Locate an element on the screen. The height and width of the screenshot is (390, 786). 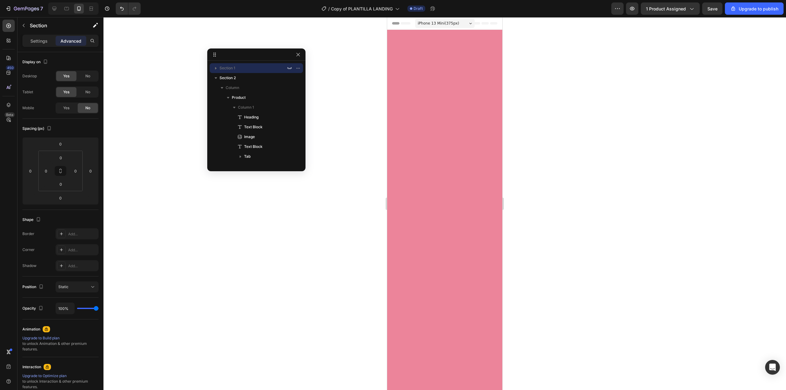
div: Undo/Redo is located at coordinates (128, 9).